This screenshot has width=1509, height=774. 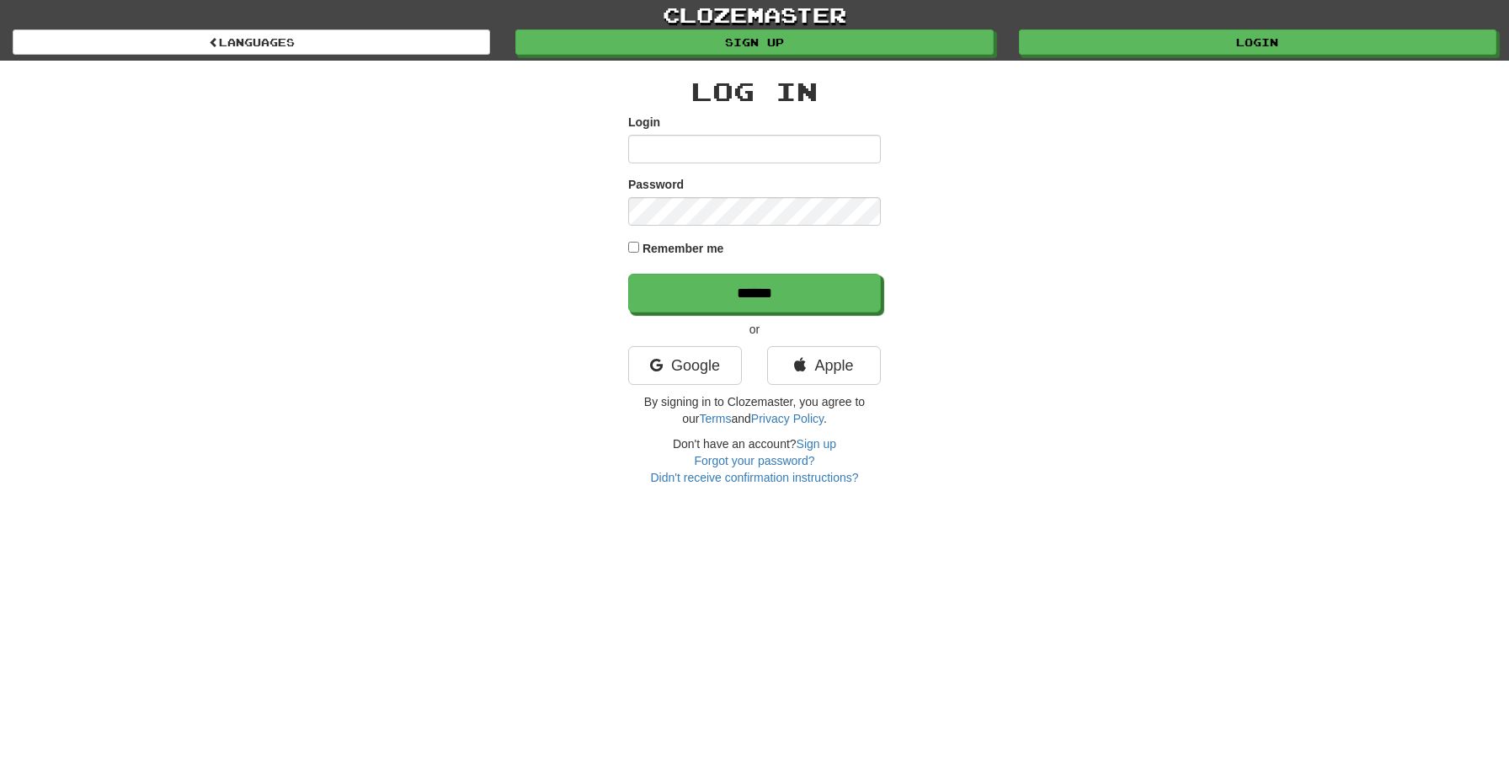 What do you see at coordinates (683, 248) in the screenshot?
I see `label: Remember me` at bounding box center [683, 248].